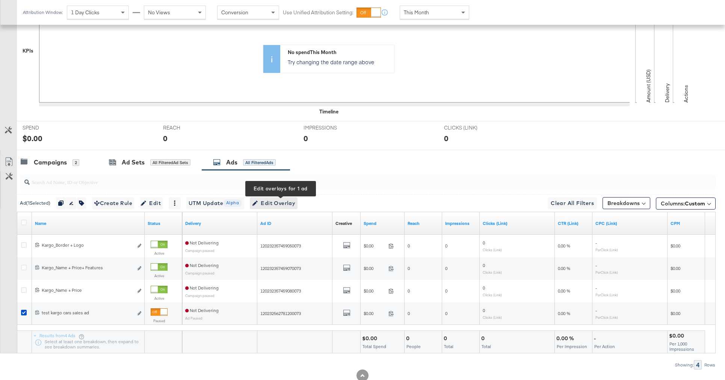 This screenshot has width=725, height=380. I want to click on button: Columns:Custom, so click(686, 204).